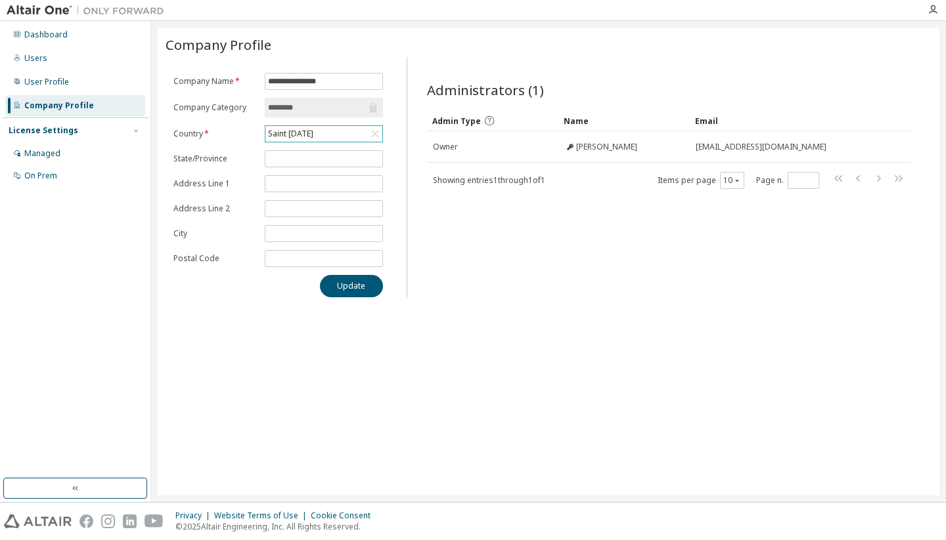 This screenshot has width=946, height=540. What do you see at coordinates (215, 108) in the screenshot?
I see `label: Company Category` at bounding box center [215, 108].